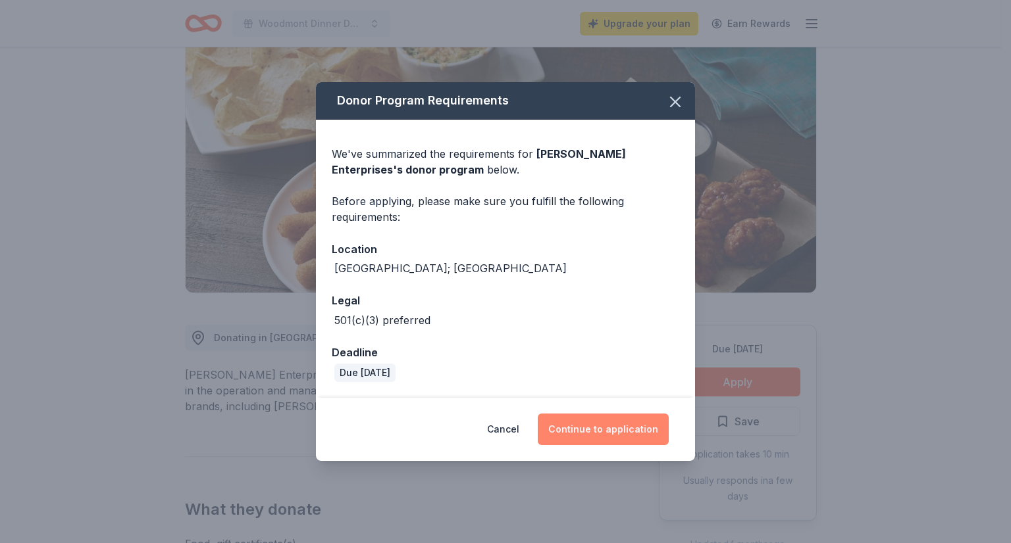 Image resolution: width=1011 pixels, height=543 pixels. Describe the element at coordinates (505, 249) in the screenshot. I see `div: Location` at that location.